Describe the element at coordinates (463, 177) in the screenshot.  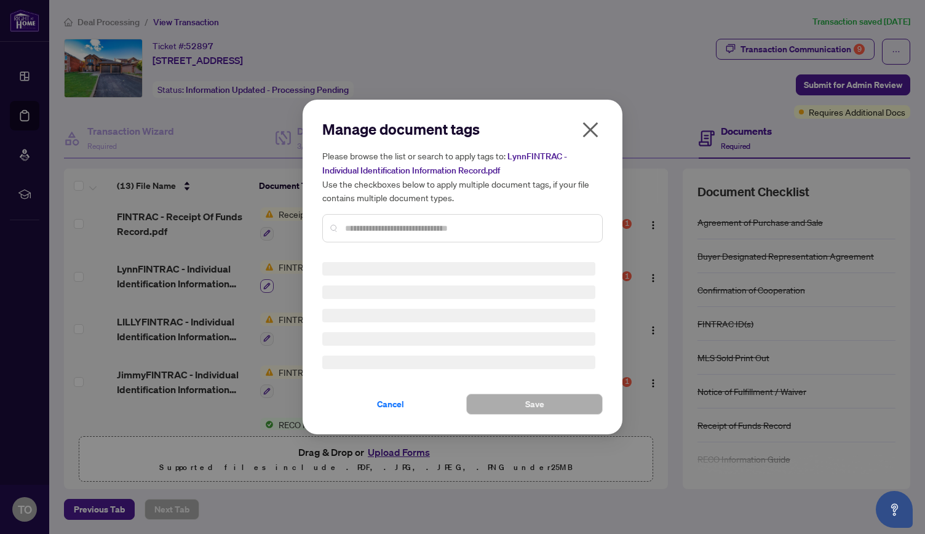
I see `h5: Please browse the list or search to apply tags to: Use the checkboxes below to apply multiple doc...` at that location.